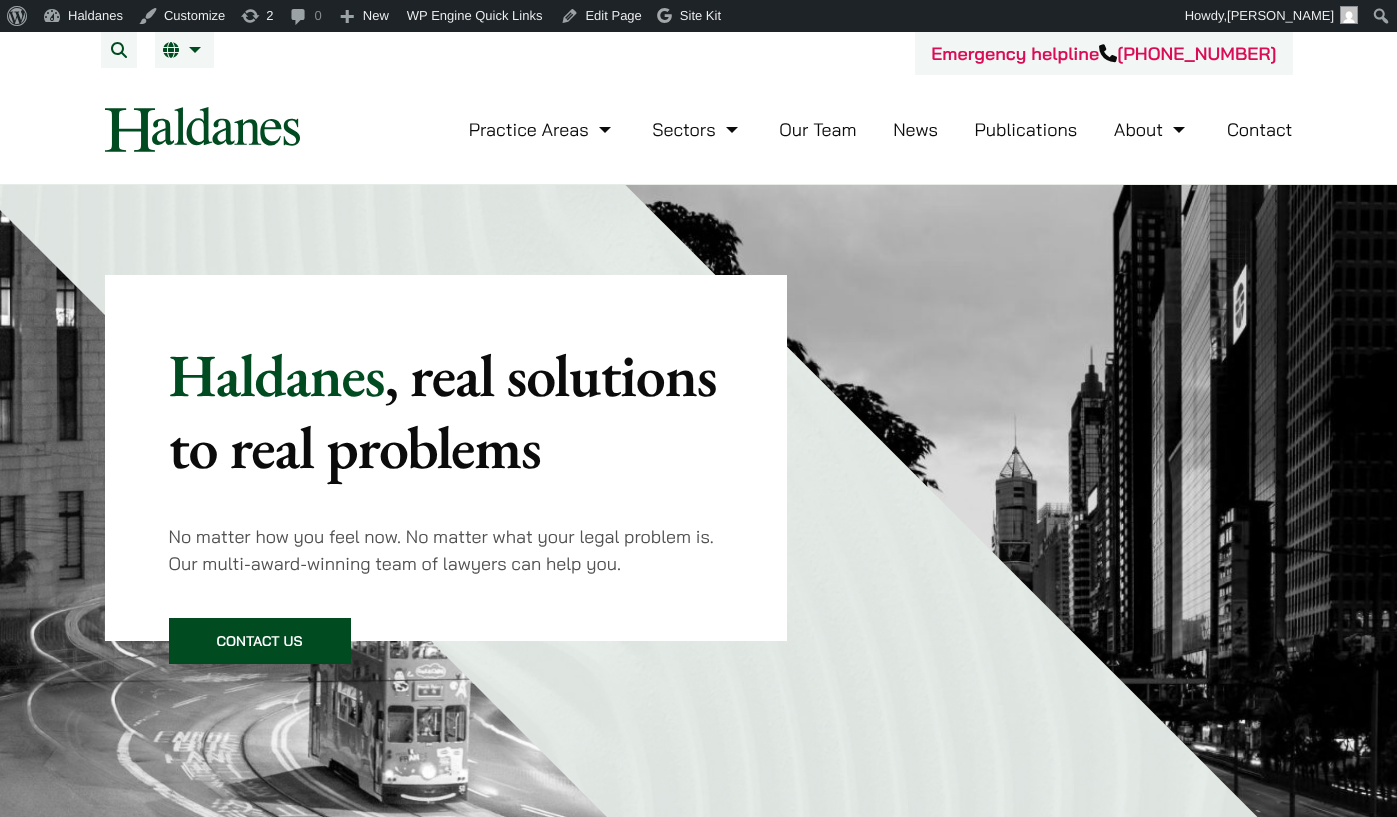 The width and height of the screenshot is (1397, 817). What do you see at coordinates (1260, 129) in the screenshot?
I see `a: Contact` at bounding box center [1260, 129].